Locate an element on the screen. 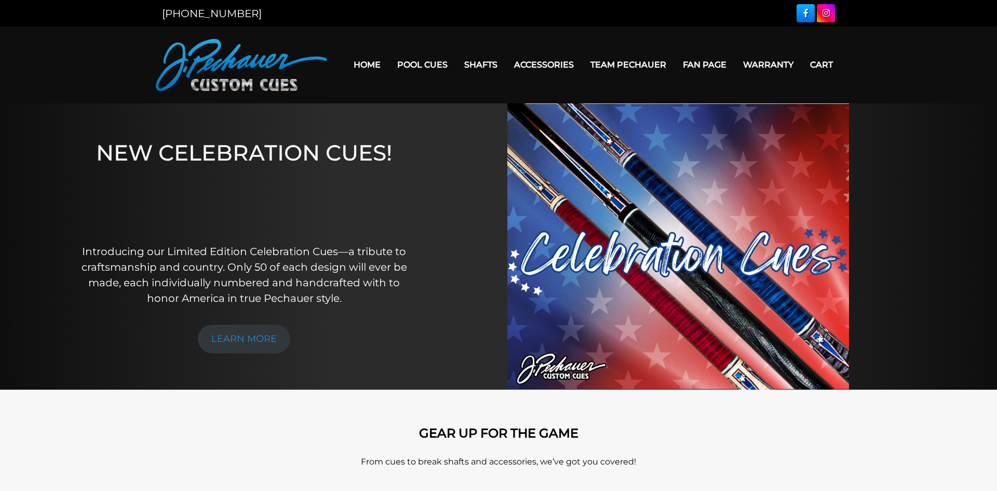  a: Home is located at coordinates (367, 64).